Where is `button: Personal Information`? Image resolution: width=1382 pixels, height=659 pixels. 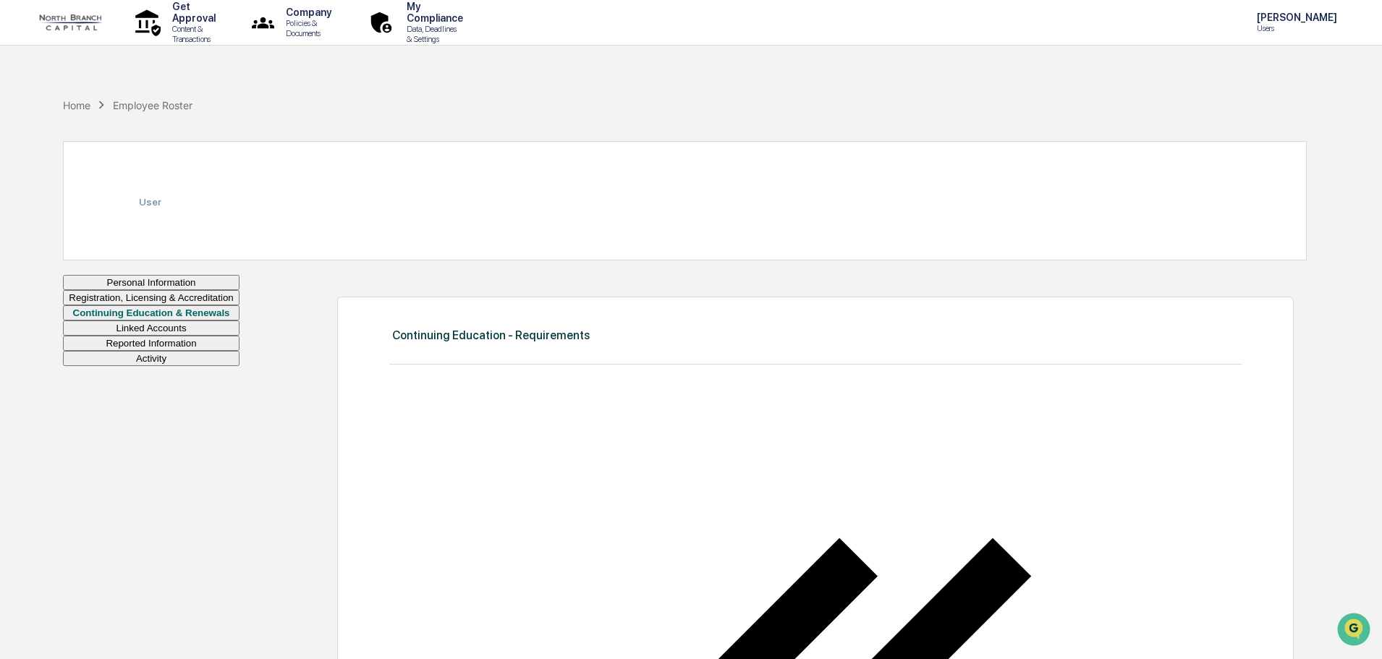 button: Personal Information is located at coordinates (151, 282).